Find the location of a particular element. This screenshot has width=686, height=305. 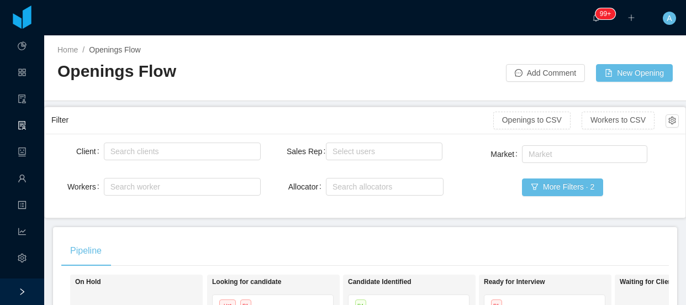

button: icon: filterMore Filters · 2 is located at coordinates (562, 187).